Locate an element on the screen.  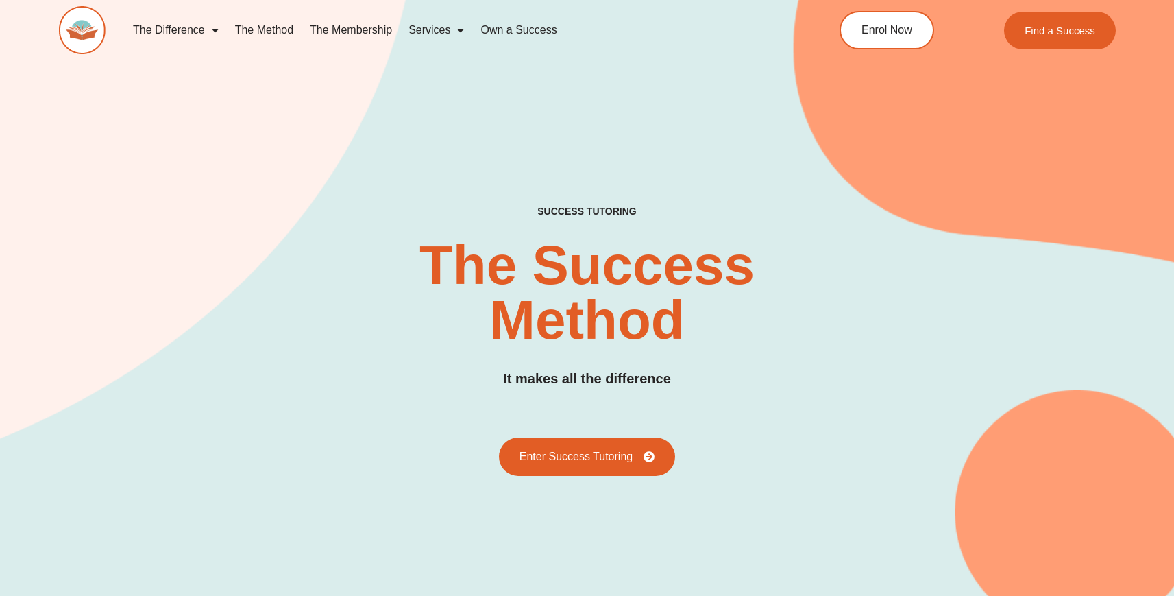
a: The Method is located at coordinates (264, 30).